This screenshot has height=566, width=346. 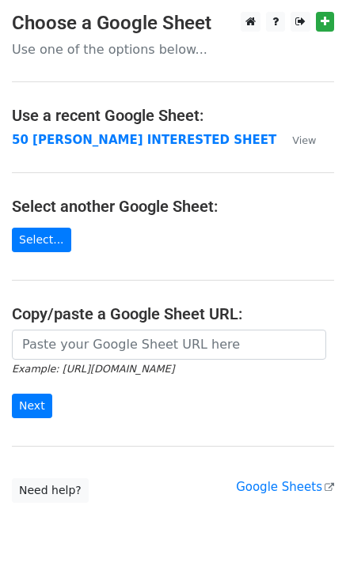 What do you see at coordinates (296, 140) in the screenshot?
I see `a: View` at bounding box center [296, 140].